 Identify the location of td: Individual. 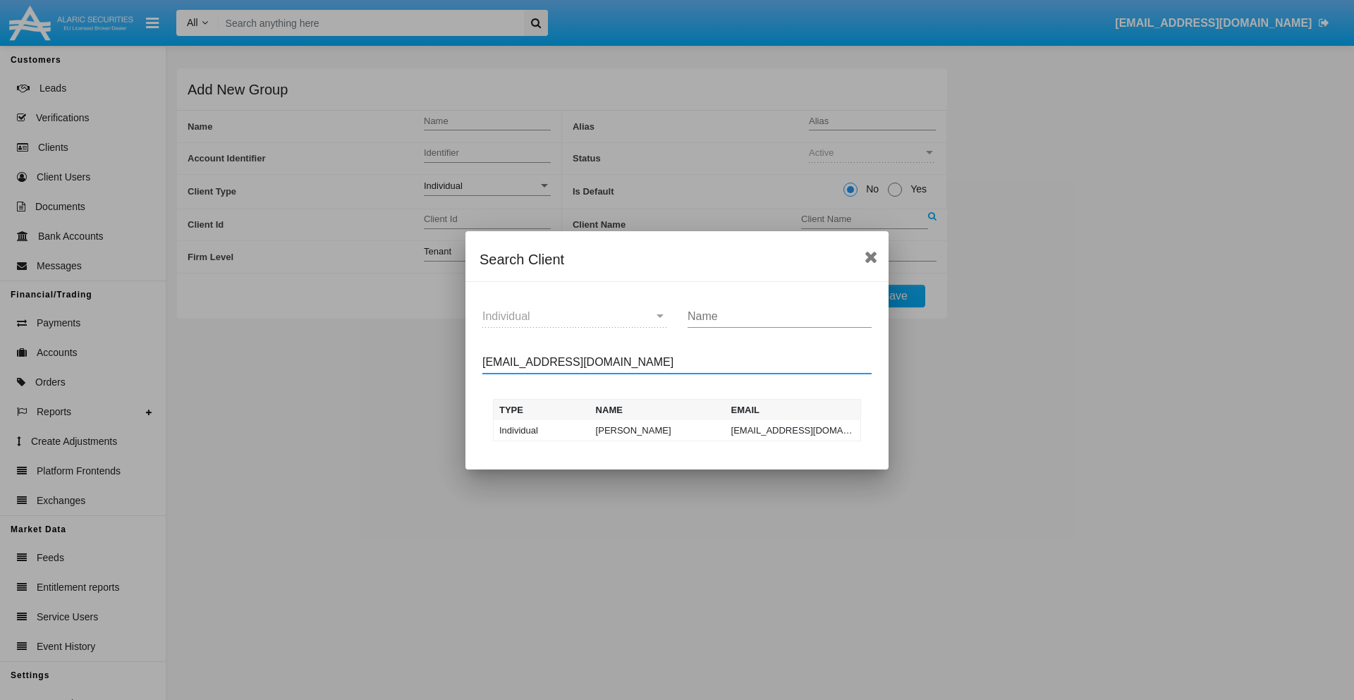
(541, 431).